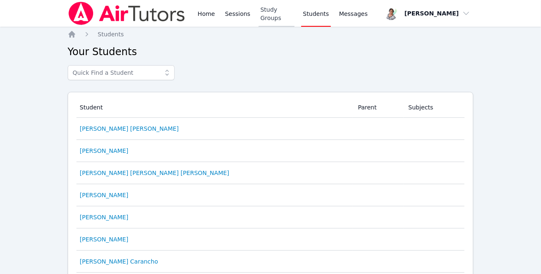 The width and height of the screenshot is (541, 274). Describe the element at coordinates (378, 107) in the screenshot. I see `th: Parent` at that location.